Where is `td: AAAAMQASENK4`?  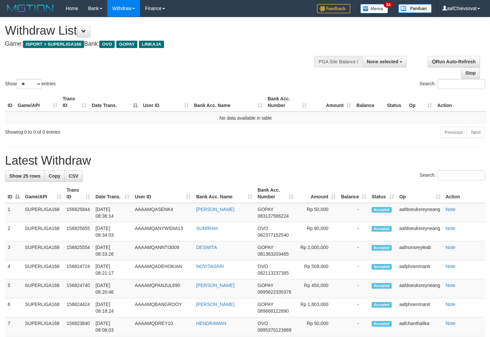
td: AAAAMQASENK4 is located at coordinates (163, 212).